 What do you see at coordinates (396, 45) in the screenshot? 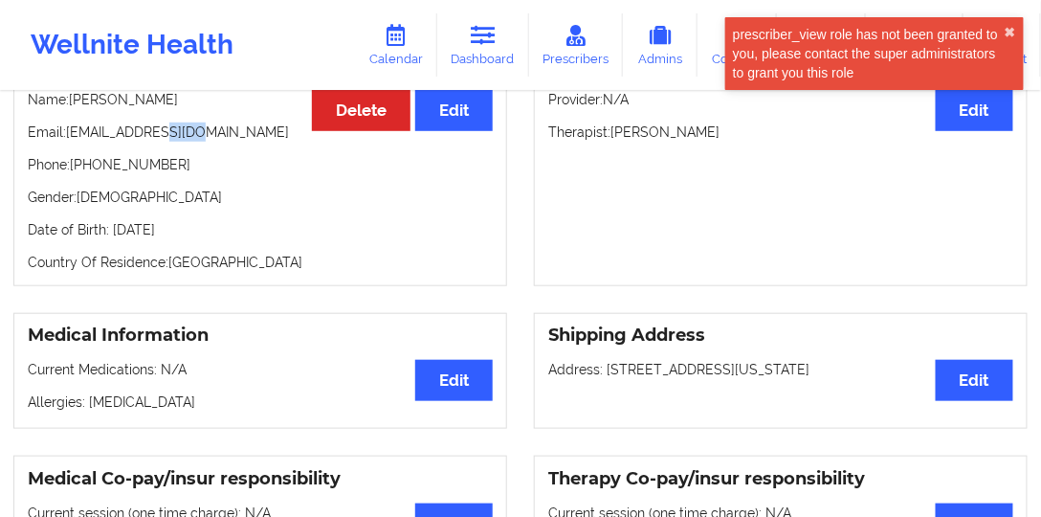
I see `a: Calendar` at bounding box center [396, 45].